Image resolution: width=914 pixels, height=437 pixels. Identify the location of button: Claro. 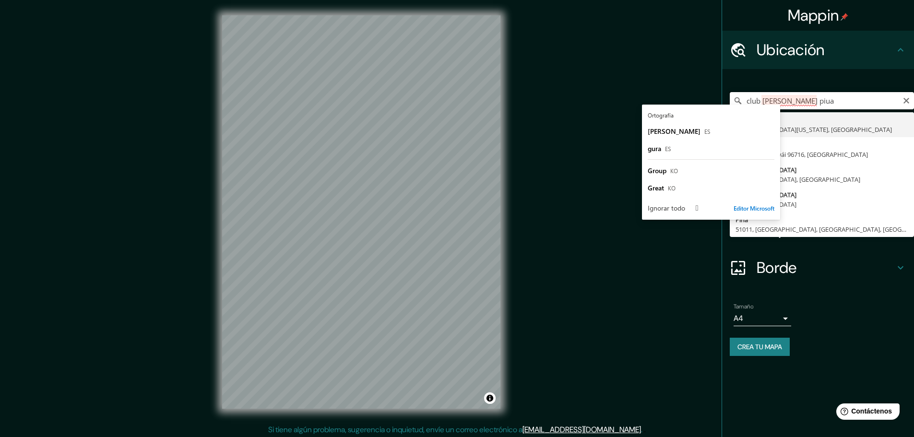
(906, 100).